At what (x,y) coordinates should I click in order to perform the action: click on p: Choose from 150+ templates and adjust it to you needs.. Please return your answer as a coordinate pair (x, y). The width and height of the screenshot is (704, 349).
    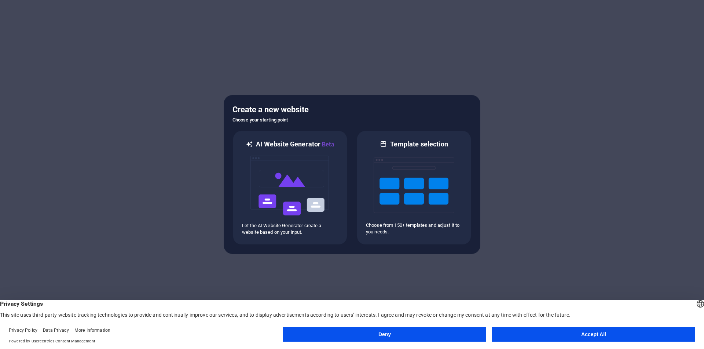
    Looking at the image, I should click on (414, 228).